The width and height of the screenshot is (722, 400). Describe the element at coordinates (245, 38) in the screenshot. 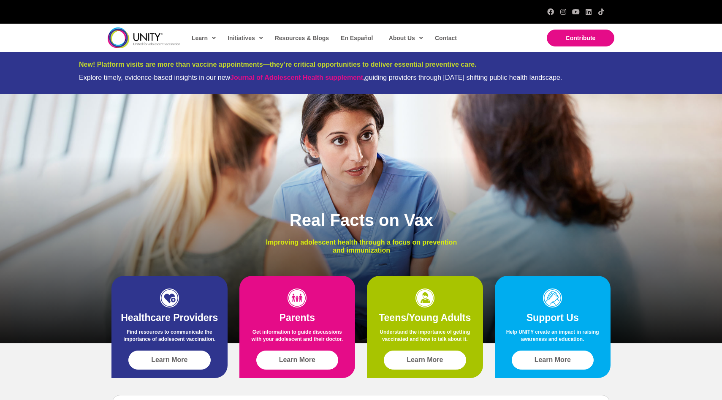

I see `span: Initiatives` at that location.